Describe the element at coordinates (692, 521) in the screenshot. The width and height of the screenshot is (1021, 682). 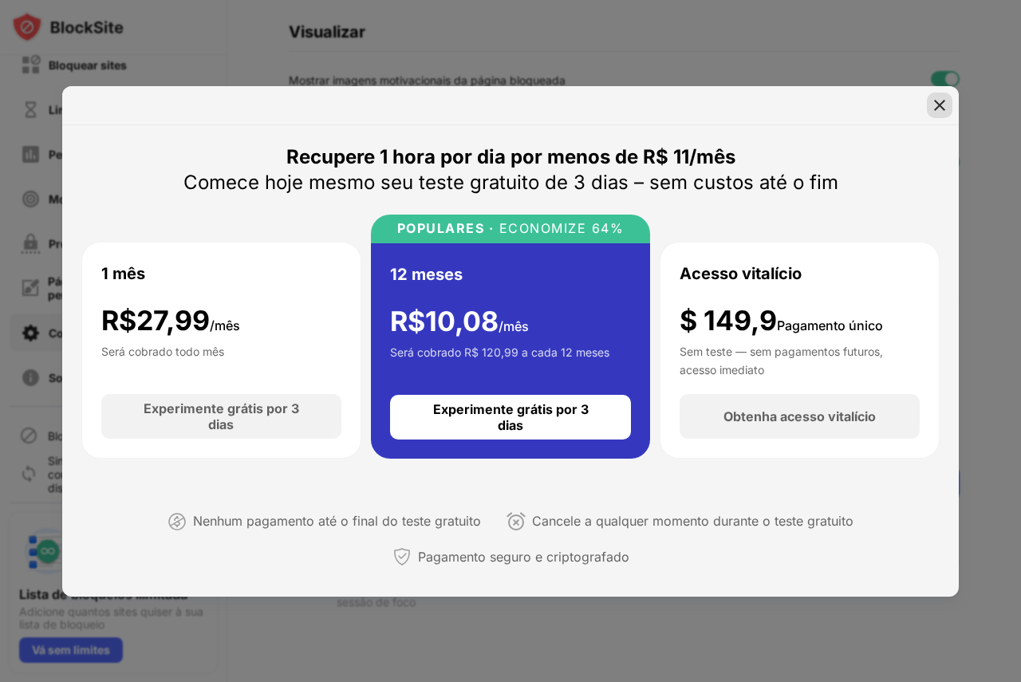
I see `font: Cancele a qualquer momento durante o teste gratuito` at that location.